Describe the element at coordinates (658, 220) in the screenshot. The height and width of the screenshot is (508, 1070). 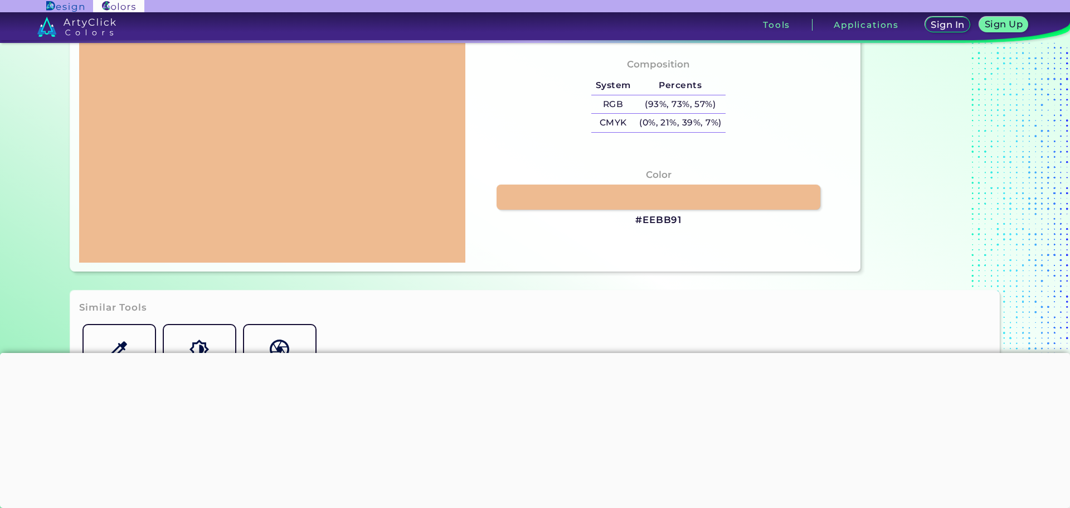
I see `h3: #EEBB91` at that location.